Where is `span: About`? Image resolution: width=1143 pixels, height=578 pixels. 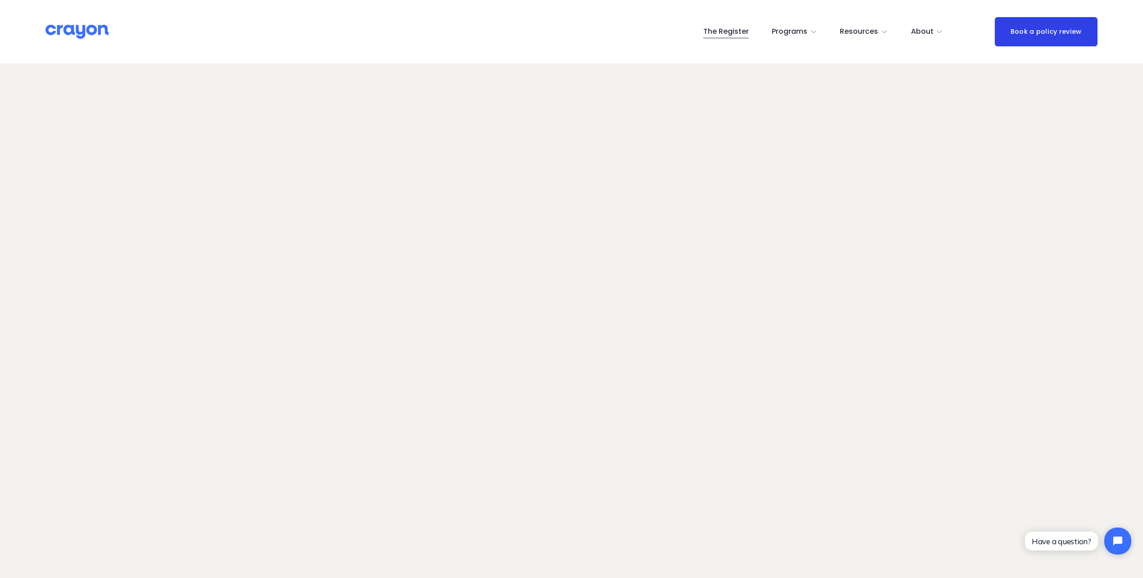 span: About is located at coordinates (922, 32).